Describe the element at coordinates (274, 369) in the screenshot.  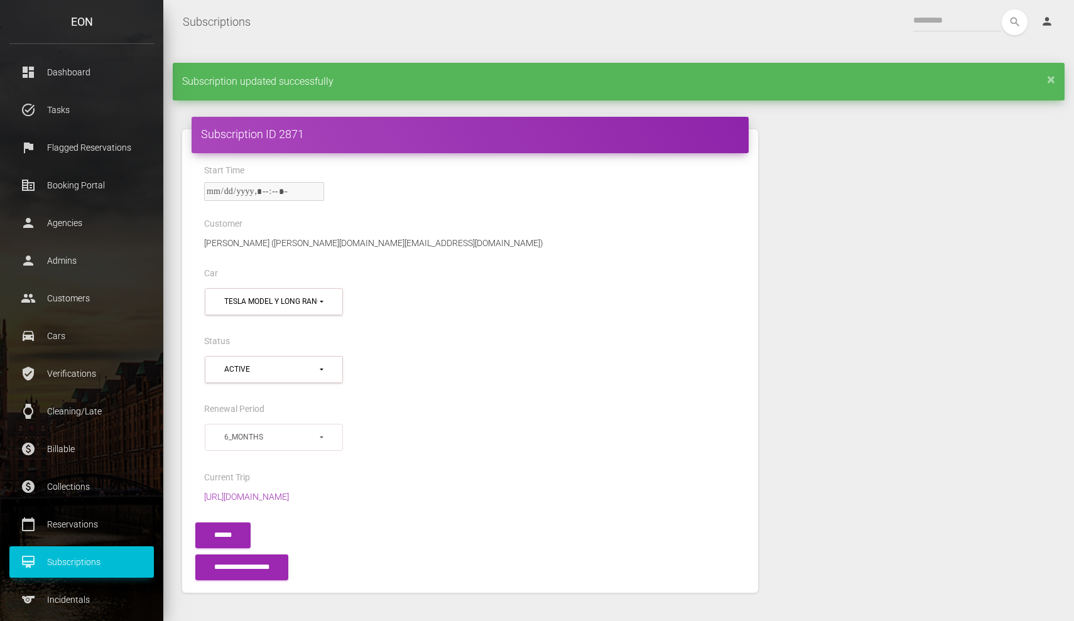
I see `button: active` at that location.